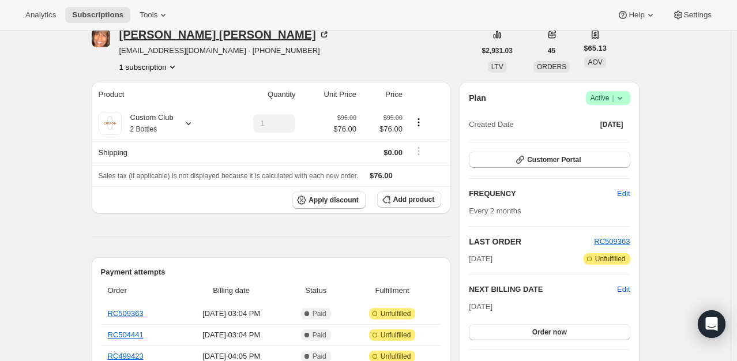 Image resolution: width=737 pixels, height=361 pixels. What do you see at coordinates (271, 272) in the screenshot?
I see `h2: Payment attempts` at bounding box center [271, 272].